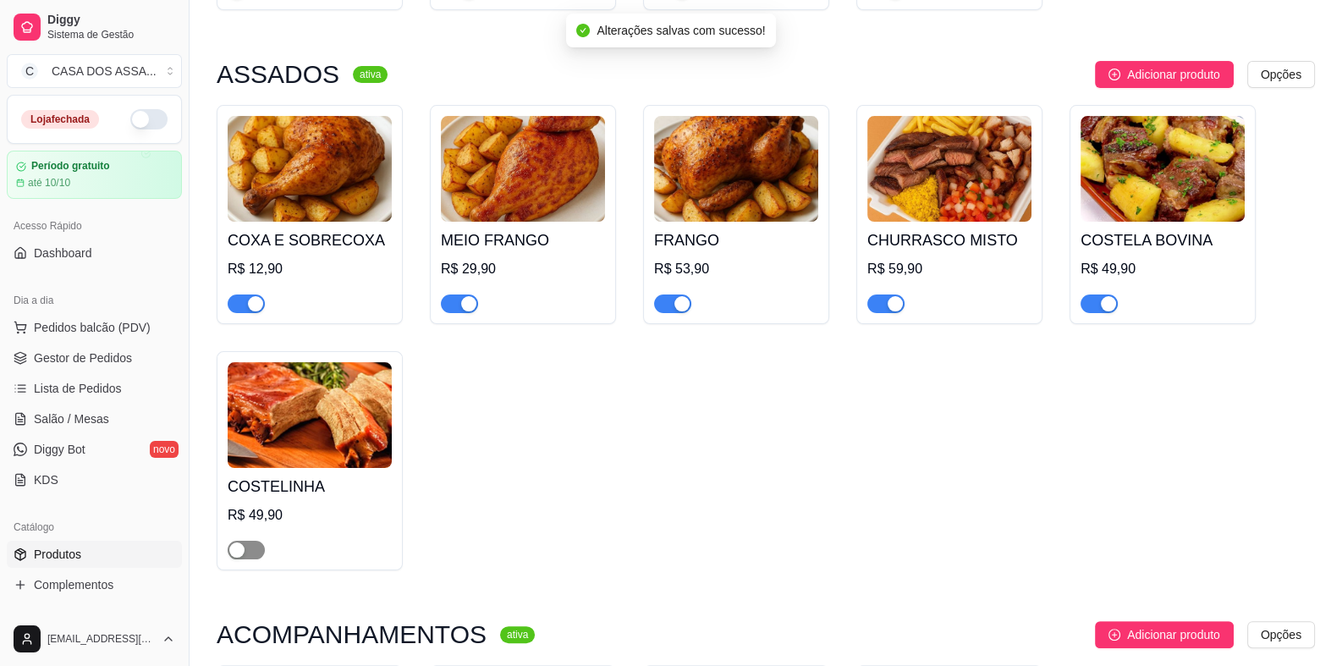 Image resolution: width=1342 pixels, height=666 pixels. What do you see at coordinates (70, 166) in the screenshot?
I see `article: Período gratuito` at bounding box center [70, 166].